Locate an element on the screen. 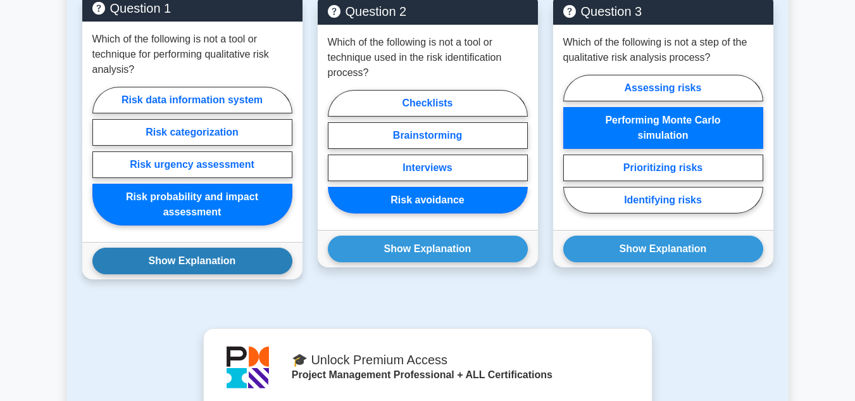 The height and width of the screenshot is (401, 855). p: Which of the following is not a step of the qualitative risk analysis process? is located at coordinates (664, 50).